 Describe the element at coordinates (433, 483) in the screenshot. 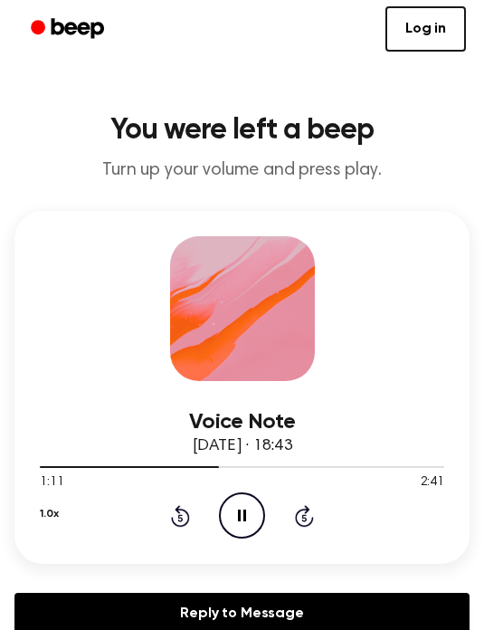

I see `span: 2:41` at that location.